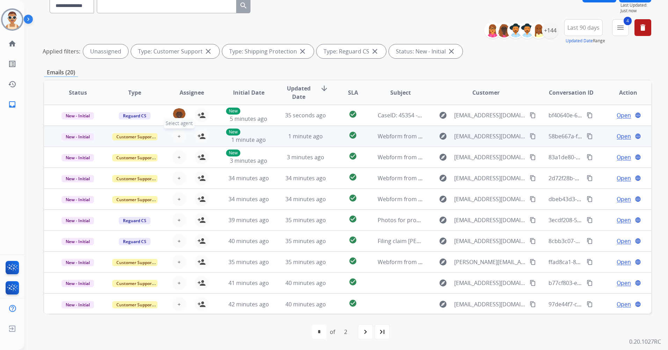  What do you see at coordinates (600, 178) in the screenshot?
I see `span: 2d72f28b-d551-445c-af9a-67daef1f61ea` at bounding box center [600, 178].